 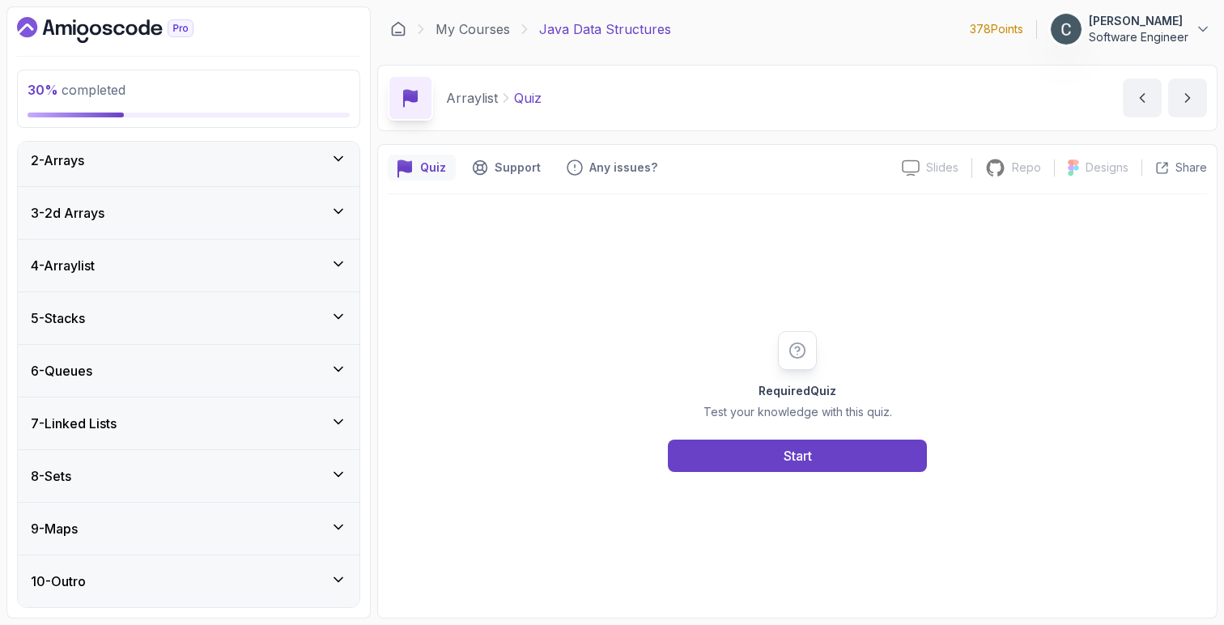 What do you see at coordinates (797, 391) in the screenshot?
I see `h2: Quiz` at bounding box center [797, 391].